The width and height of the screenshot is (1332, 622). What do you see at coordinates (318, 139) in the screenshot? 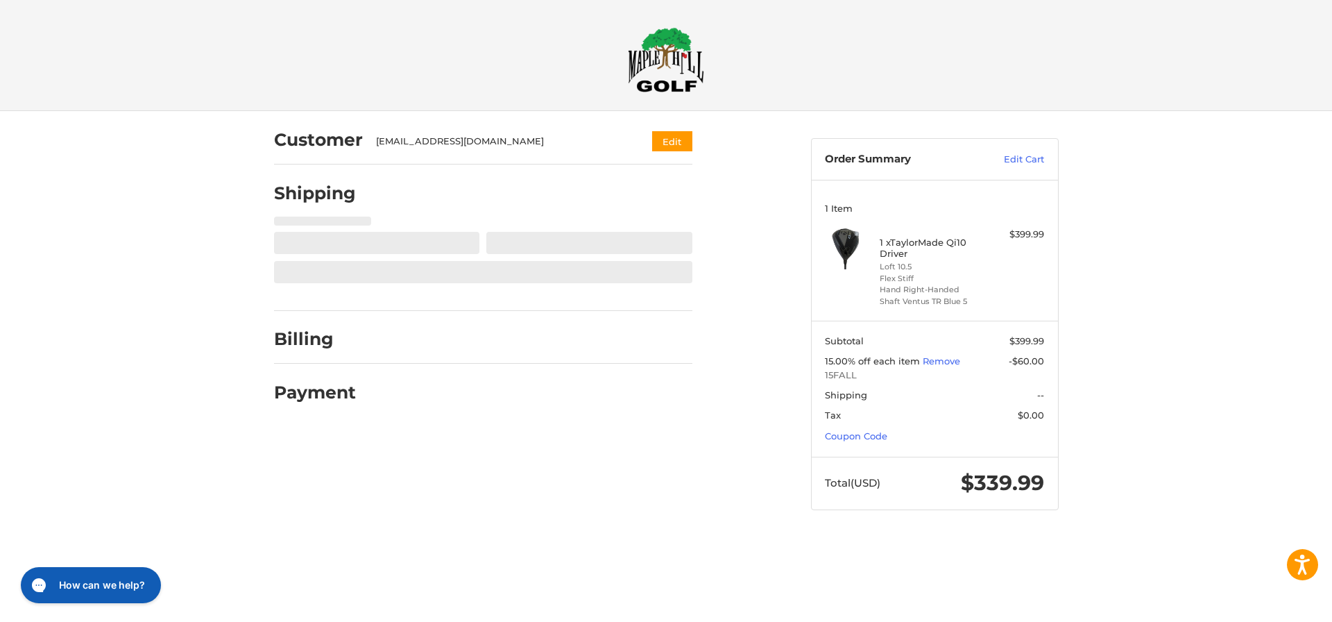
I see `h2: Customer` at bounding box center [318, 139].